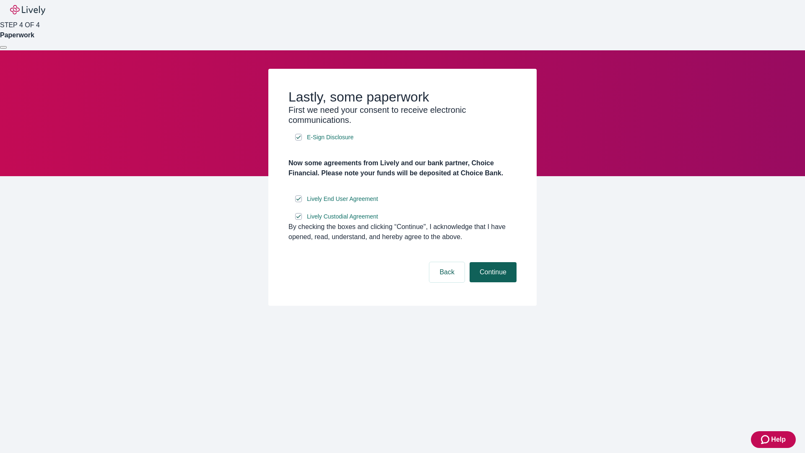  What do you see at coordinates (403, 168) in the screenshot?
I see `h4: Now some agreements from Lively and our bank partner, Choice Financial. Please note your funds wi...` at bounding box center [403, 168].